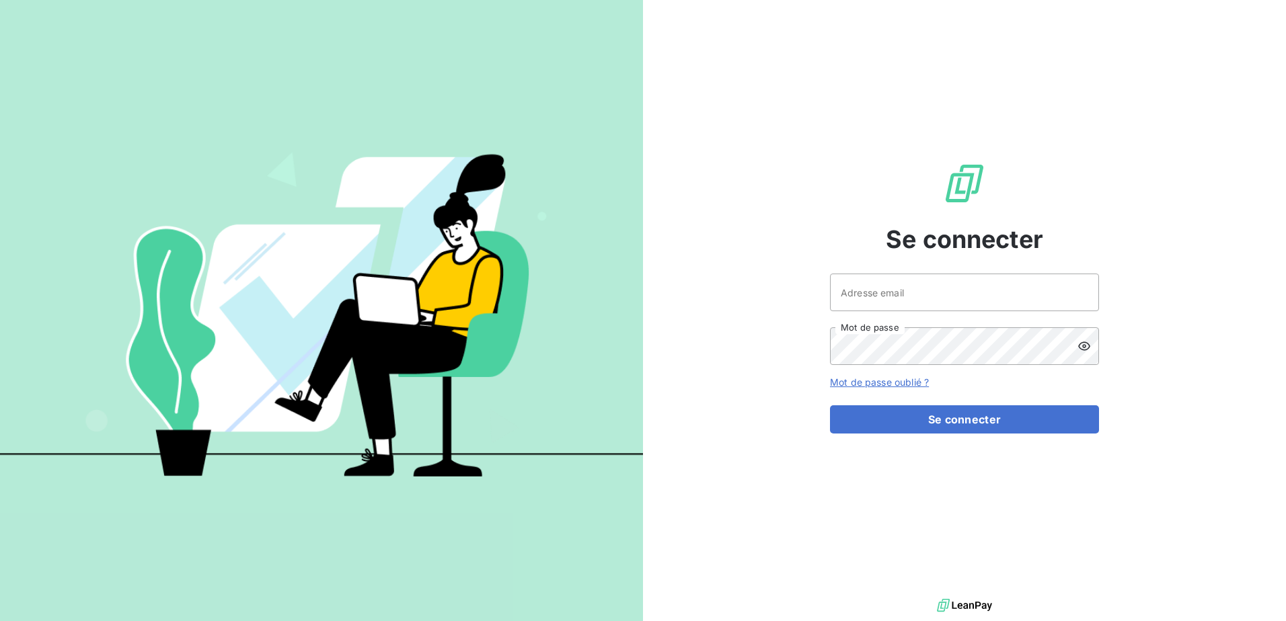 This screenshot has height=621, width=1286. Describe the element at coordinates (964, 184) in the screenshot. I see `img: Logo LeanPay` at that location.